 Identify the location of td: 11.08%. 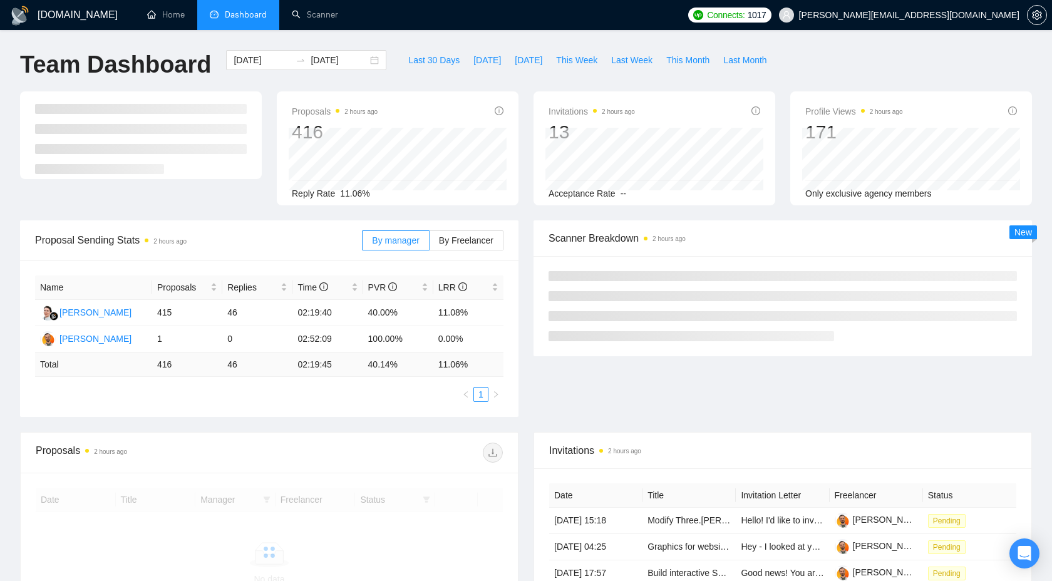
(469, 313).